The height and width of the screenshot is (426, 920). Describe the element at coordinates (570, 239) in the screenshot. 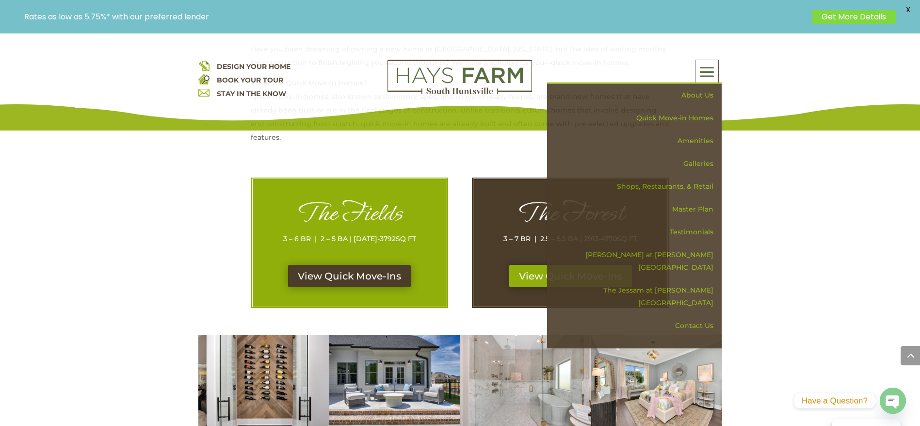

I see `p: 3 – 7 BR | 2.5 – 5.5 BA | 2913-4770` at that location.